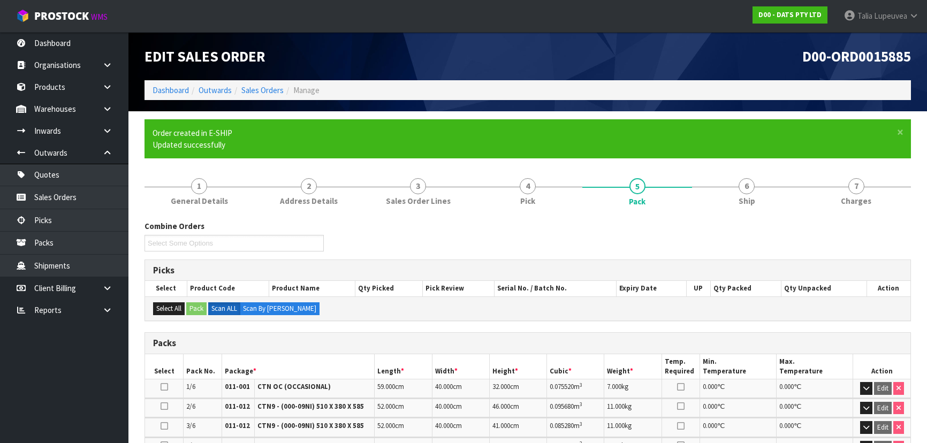 This screenshot has height=443, width=927. I want to click on span: 6, so click(747, 186).